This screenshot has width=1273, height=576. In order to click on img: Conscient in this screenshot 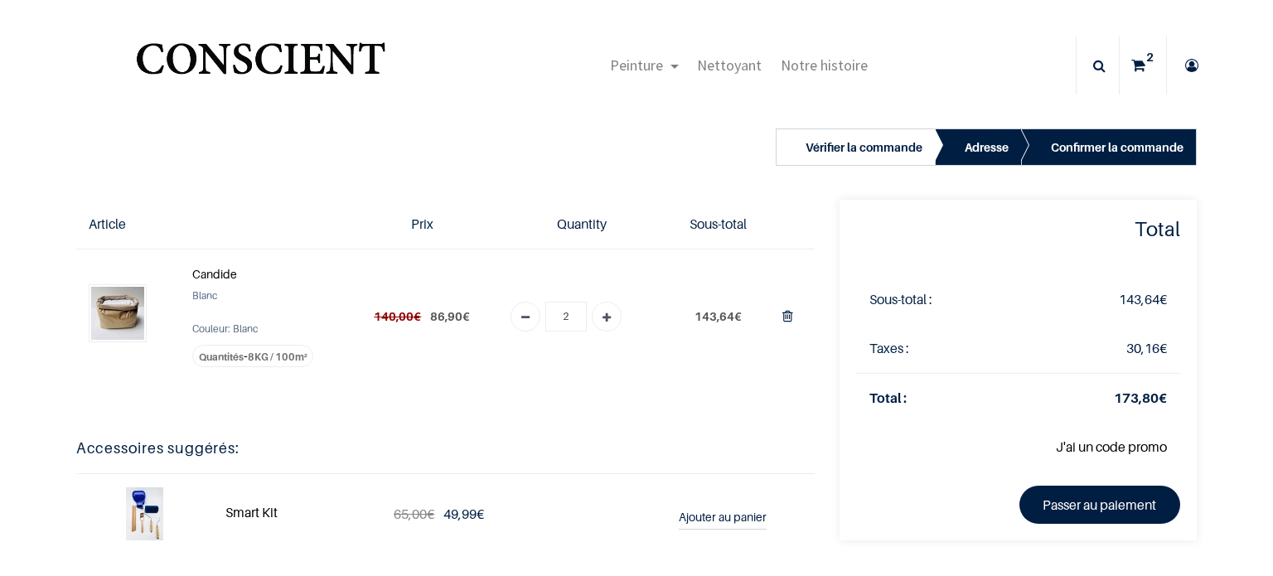, I will do `click(260, 65)`.